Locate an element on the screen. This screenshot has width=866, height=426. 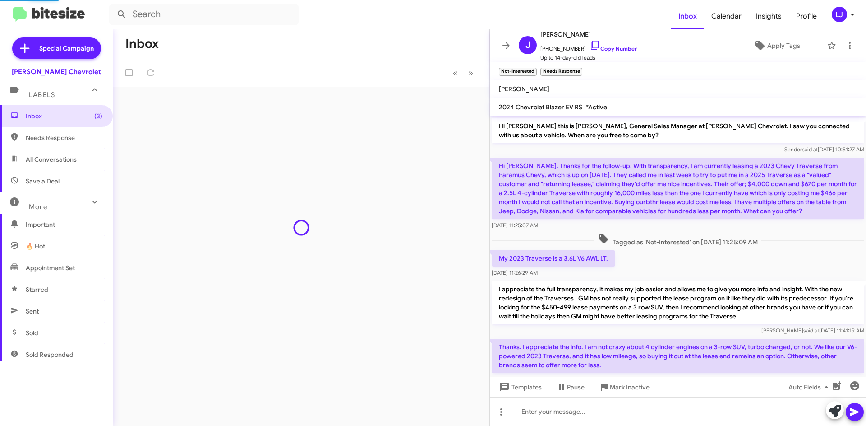
button: Templates is located at coordinates (519, 387).